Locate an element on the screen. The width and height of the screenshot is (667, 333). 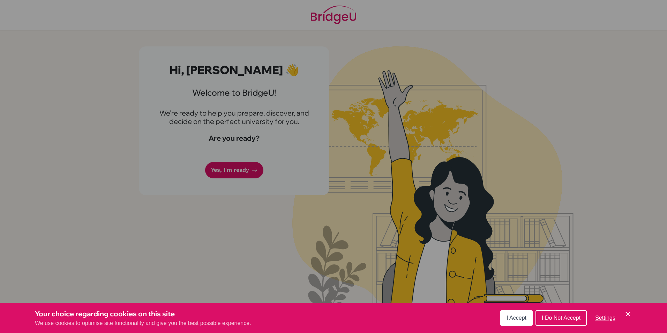
button: I Accept is located at coordinates (516, 318).